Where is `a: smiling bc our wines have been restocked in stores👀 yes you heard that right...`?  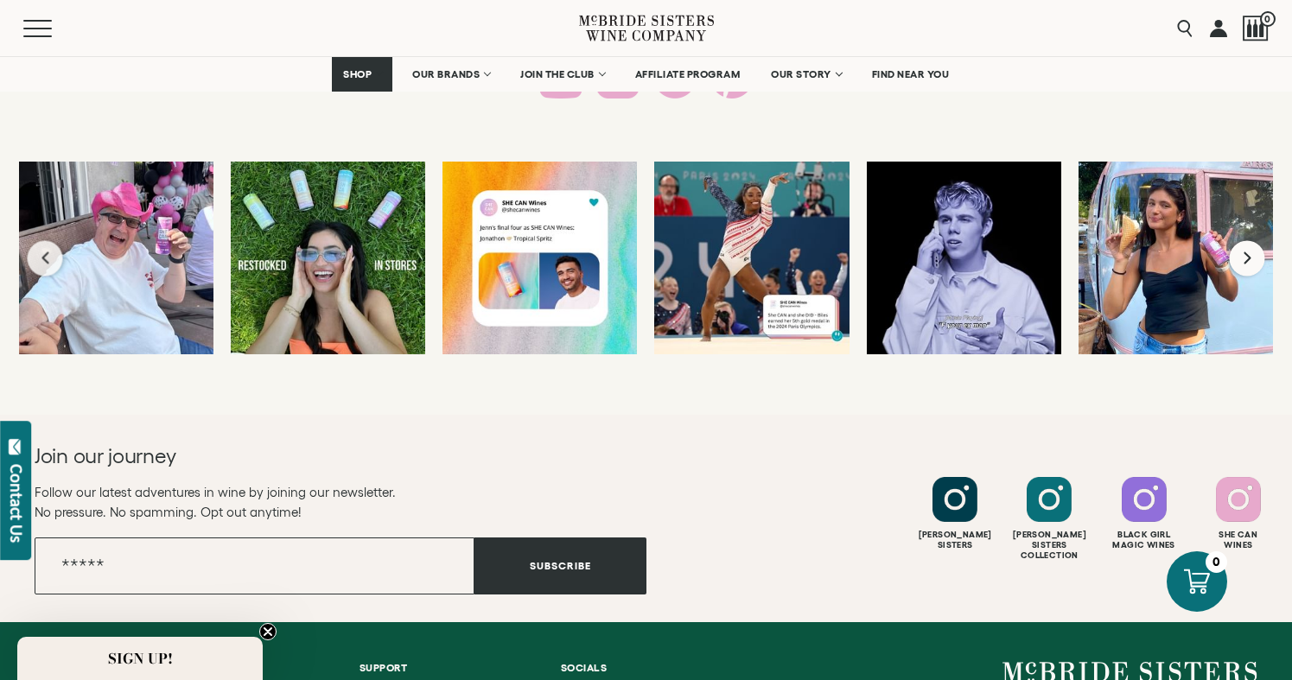 a: smiling bc our wines have been restocked in stores👀 yes you heard that right... is located at coordinates (328, 258).